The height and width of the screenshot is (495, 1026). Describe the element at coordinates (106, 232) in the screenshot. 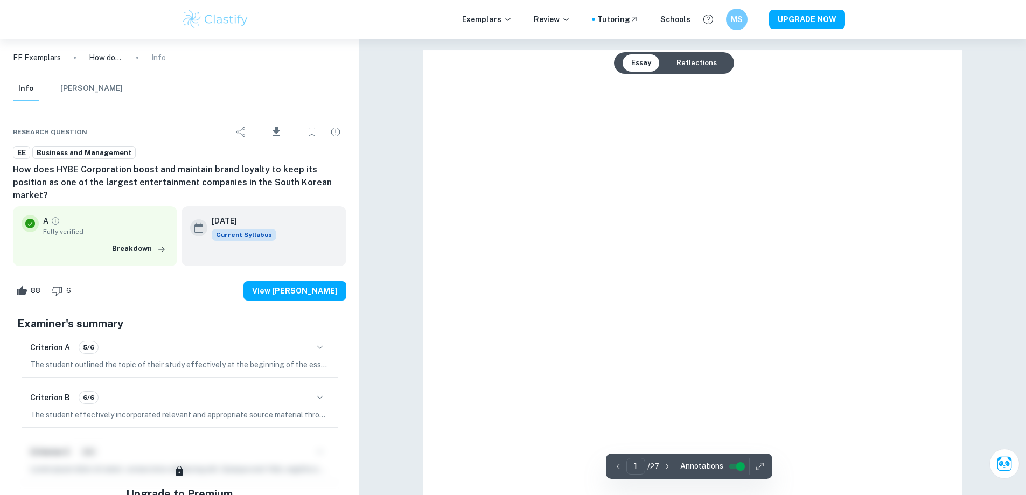

I see `span: Fully verified` at that location.